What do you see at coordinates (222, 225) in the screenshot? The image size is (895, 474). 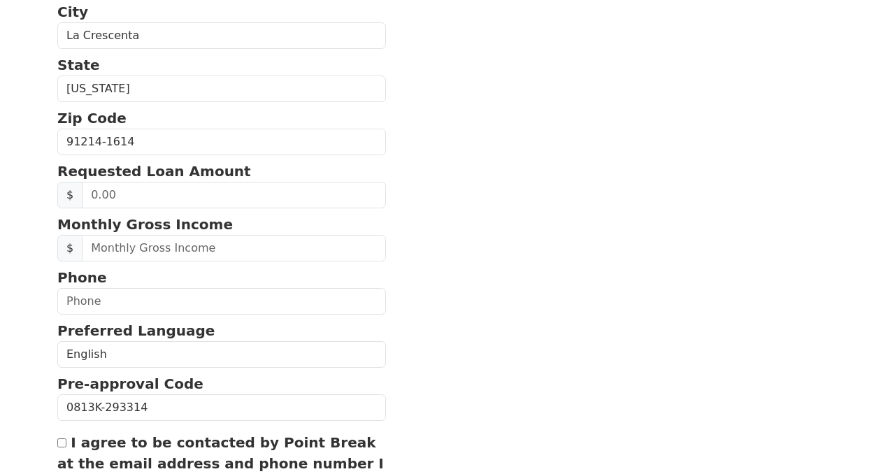 I see `p: Monthly Gross Income` at bounding box center [222, 225].